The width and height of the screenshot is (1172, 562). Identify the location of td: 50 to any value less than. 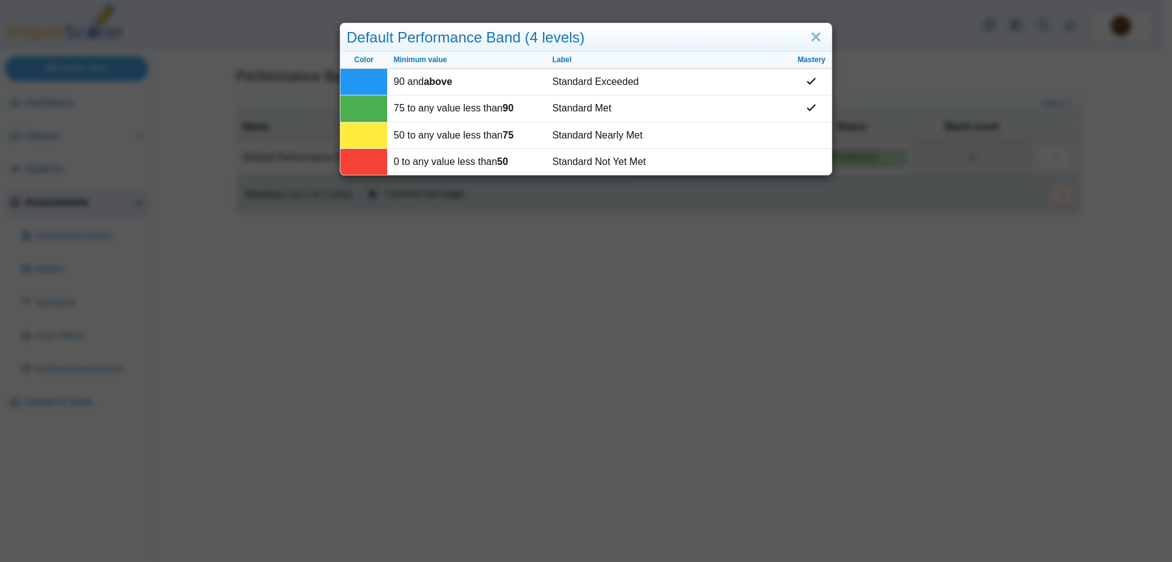
(467, 135).